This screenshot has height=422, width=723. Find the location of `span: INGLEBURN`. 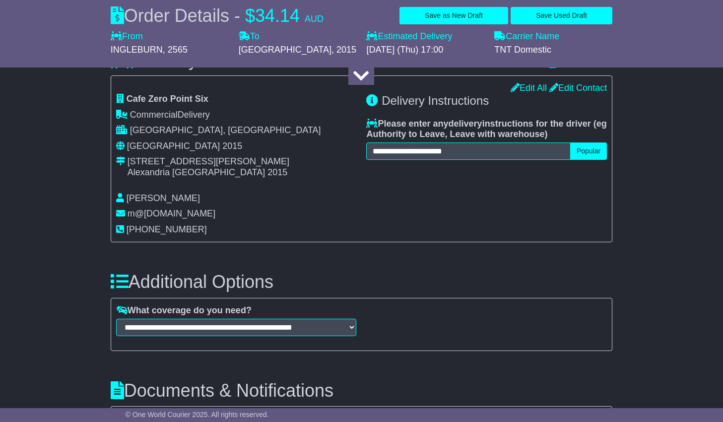

span: INGLEBURN is located at coordinates (137, 50).